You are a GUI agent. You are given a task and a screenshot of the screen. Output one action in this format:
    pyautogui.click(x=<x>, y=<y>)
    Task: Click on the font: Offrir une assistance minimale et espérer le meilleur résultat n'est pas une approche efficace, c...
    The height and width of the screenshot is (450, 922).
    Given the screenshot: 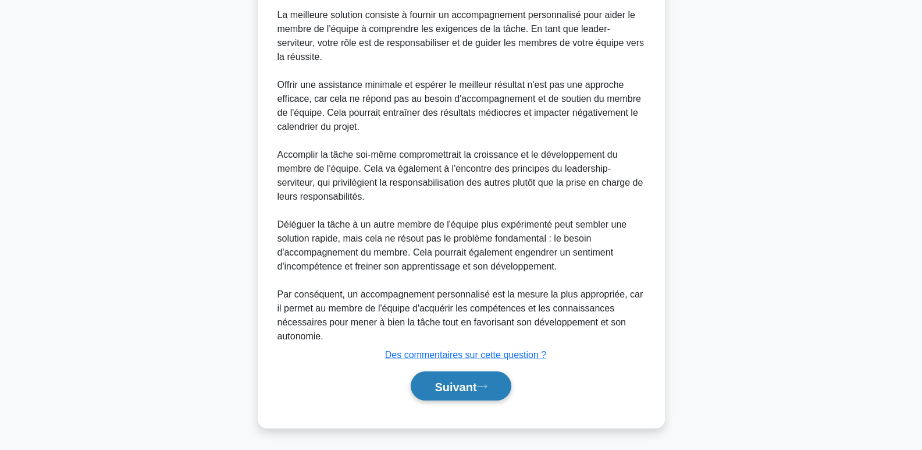 What is the action you would take?
    pyautogui.click(x=459, y=105)
    